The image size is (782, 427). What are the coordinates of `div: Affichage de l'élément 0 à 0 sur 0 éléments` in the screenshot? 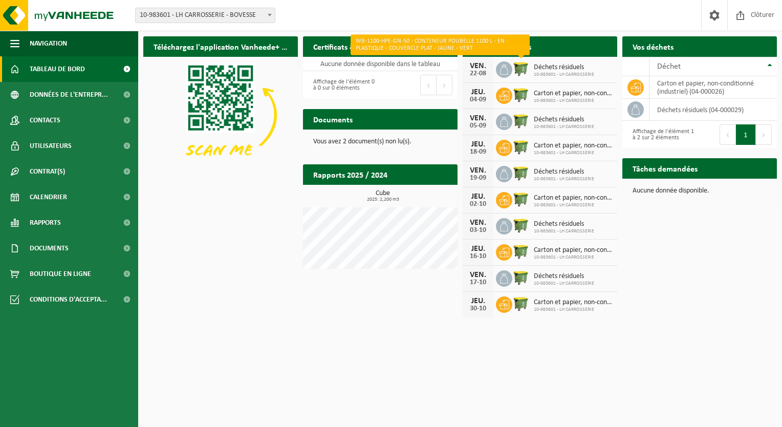 It's located at (342, 85).